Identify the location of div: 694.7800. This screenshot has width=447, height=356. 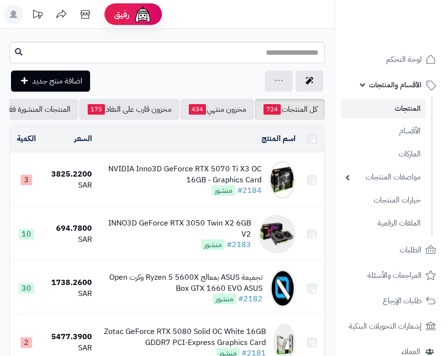
(69, 228).